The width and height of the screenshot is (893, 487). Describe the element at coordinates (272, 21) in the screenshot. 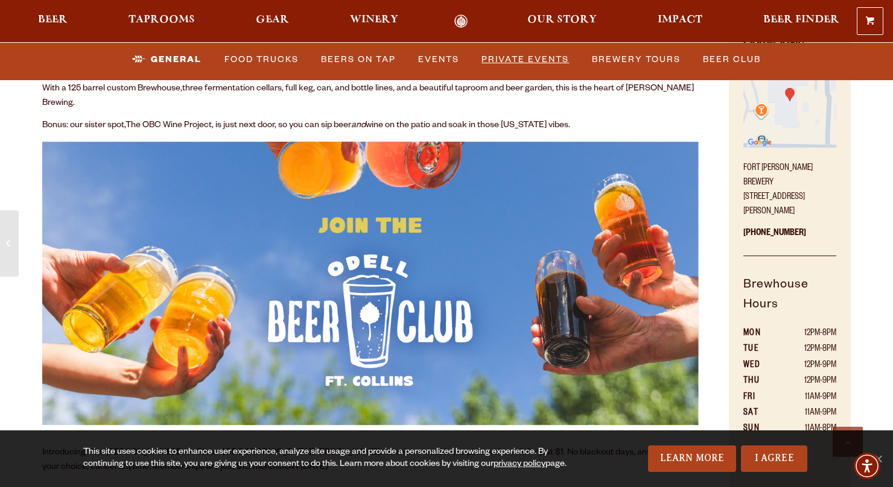

I see `a: Gear` at that location.